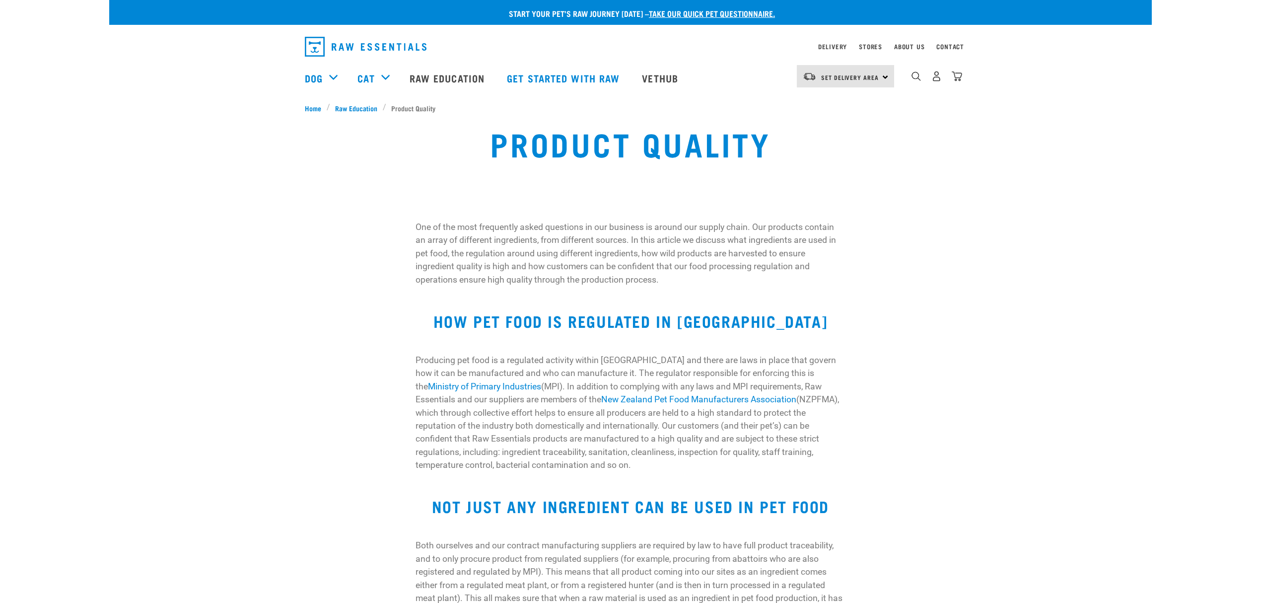  I want to click on span: Set Delivery Area, so click(850, 77).